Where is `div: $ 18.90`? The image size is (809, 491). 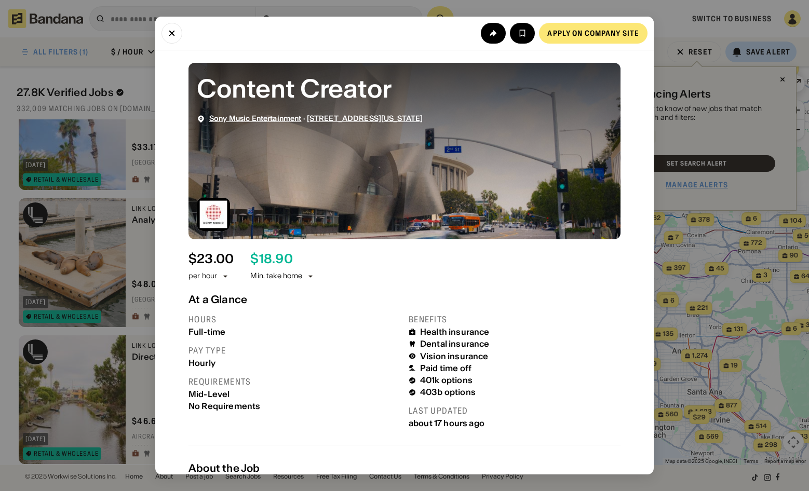 div: $ 18.90 is located at coordinates (271, 259).